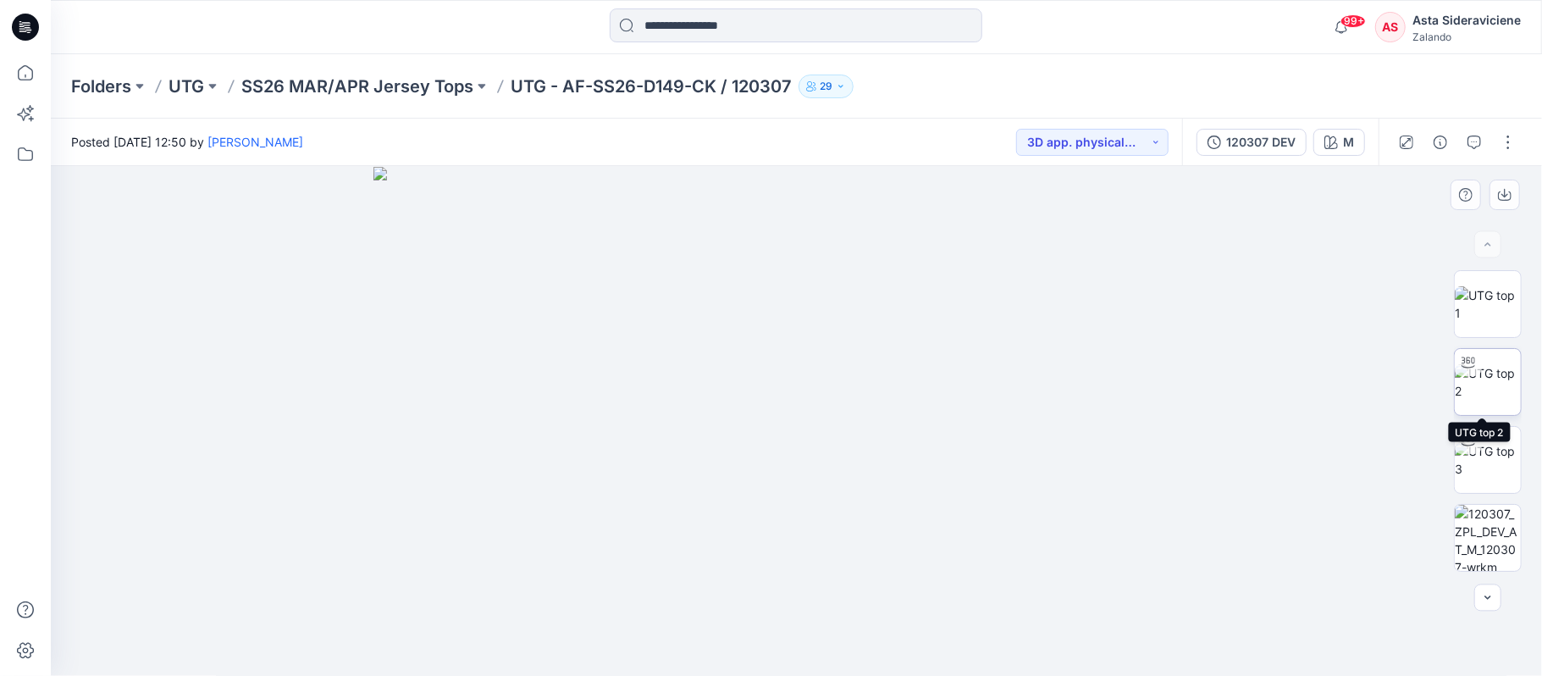  I want to click on p: 29, so click(826, 86).